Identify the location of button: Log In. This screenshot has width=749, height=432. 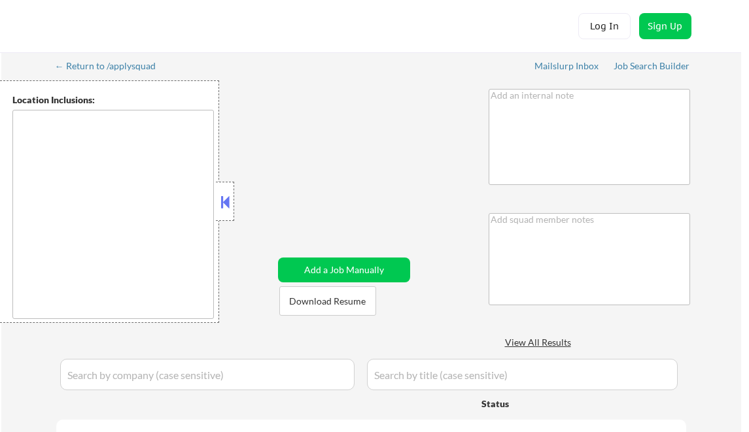
(605, 26).